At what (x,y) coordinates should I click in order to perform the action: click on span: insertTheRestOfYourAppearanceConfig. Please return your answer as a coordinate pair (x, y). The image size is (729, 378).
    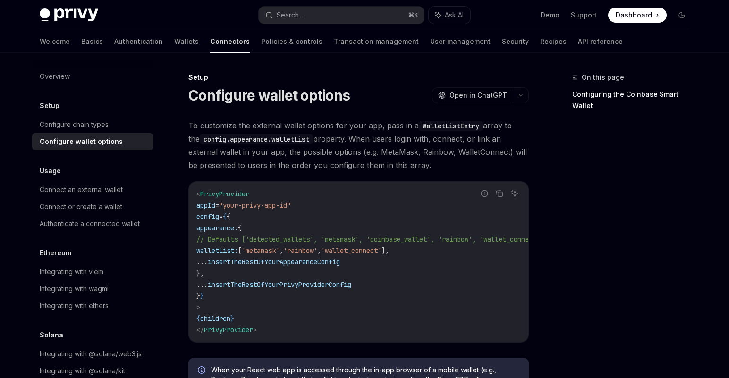
    Looking at the image, I should click on (274, 262).